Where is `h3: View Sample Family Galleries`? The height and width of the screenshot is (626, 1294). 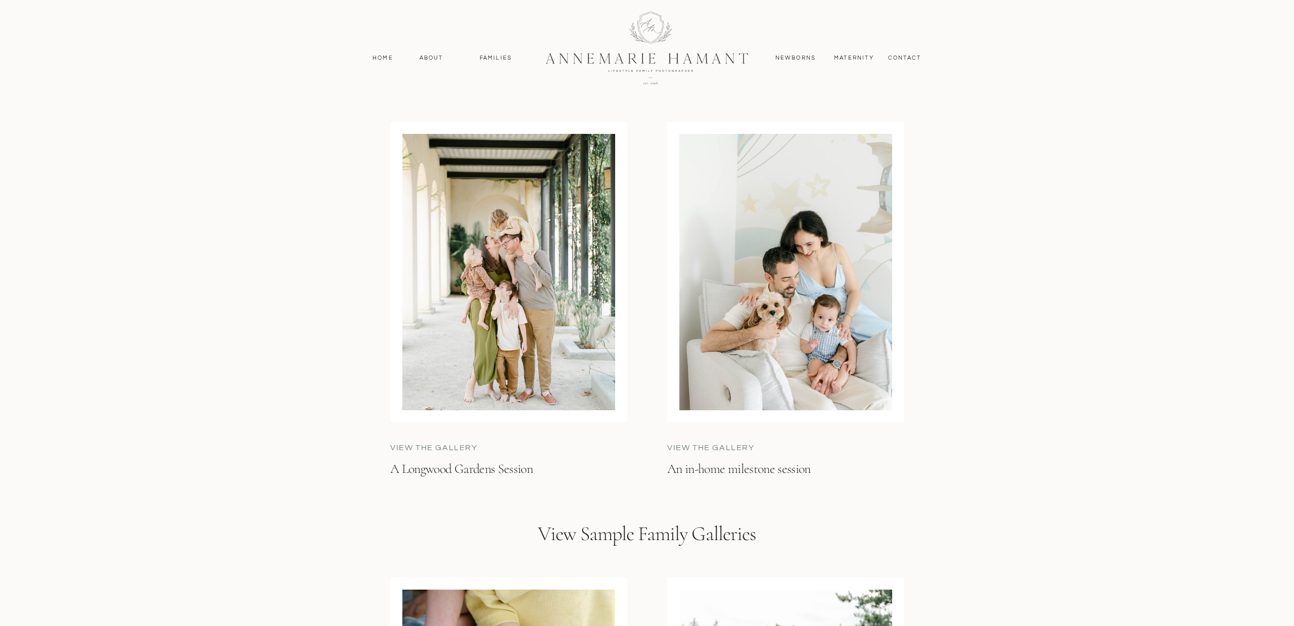
h3: View Sample Family Galleries is located at coordinates (647, 79).